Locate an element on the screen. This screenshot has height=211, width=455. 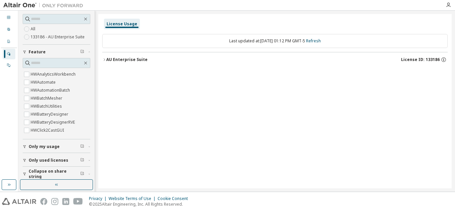
div: Cookie Consent is located at coordinates (175, 199).